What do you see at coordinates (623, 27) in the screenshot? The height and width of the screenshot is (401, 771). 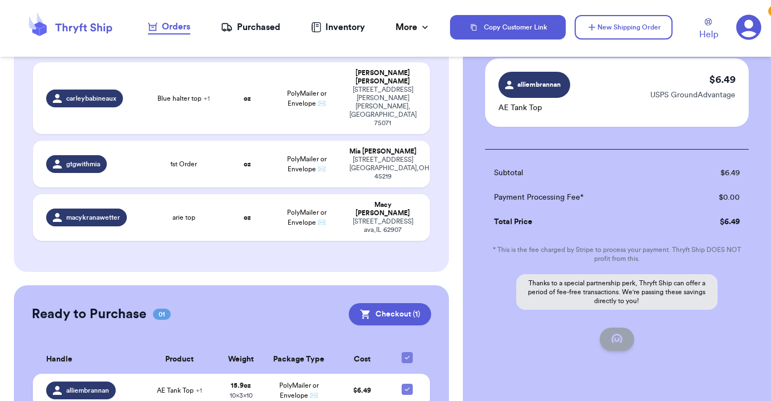 I see `button: New Shipping Order` at bounding box center [623, 27].